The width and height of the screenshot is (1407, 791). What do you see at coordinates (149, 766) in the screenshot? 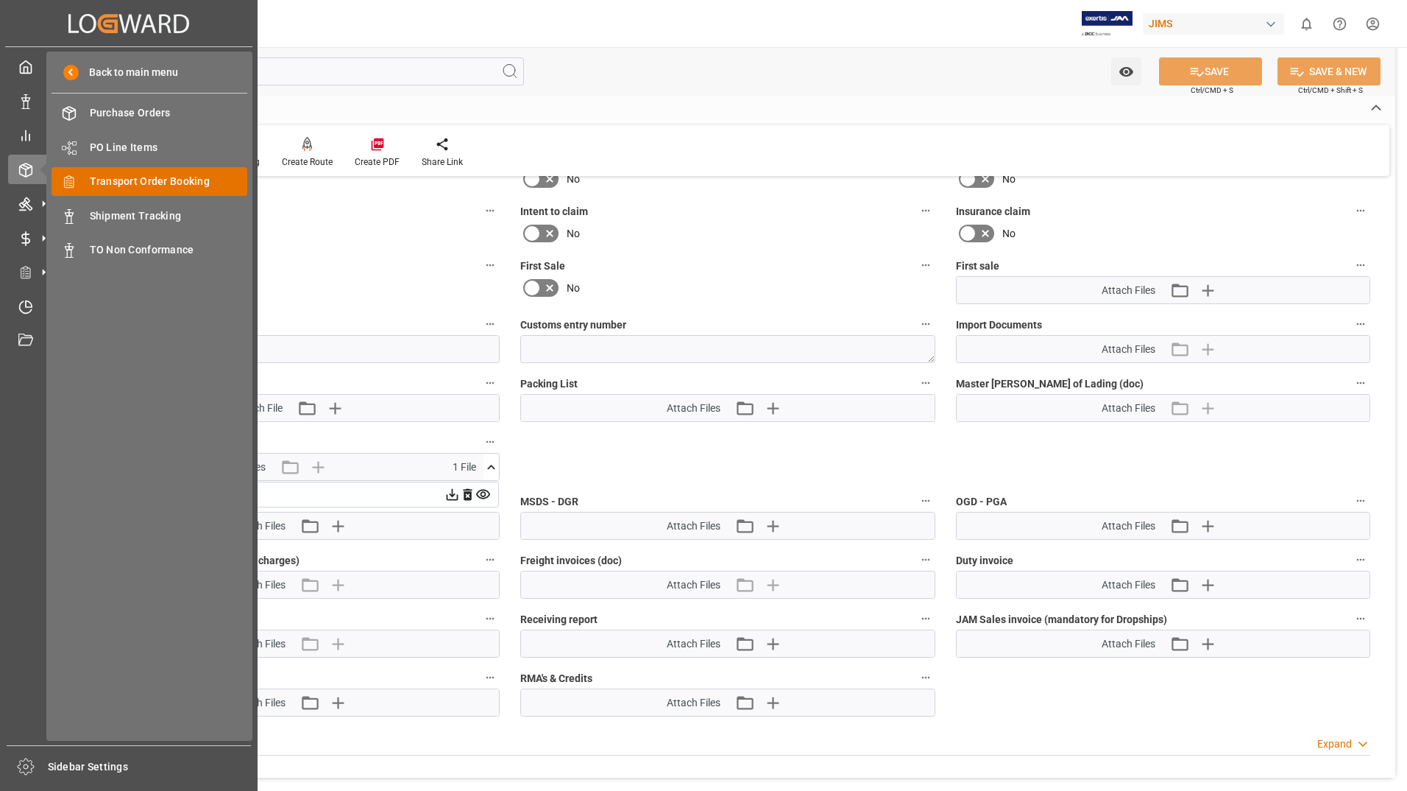
I see `span: Sidebar Settings` at bounding box center [149, 766].